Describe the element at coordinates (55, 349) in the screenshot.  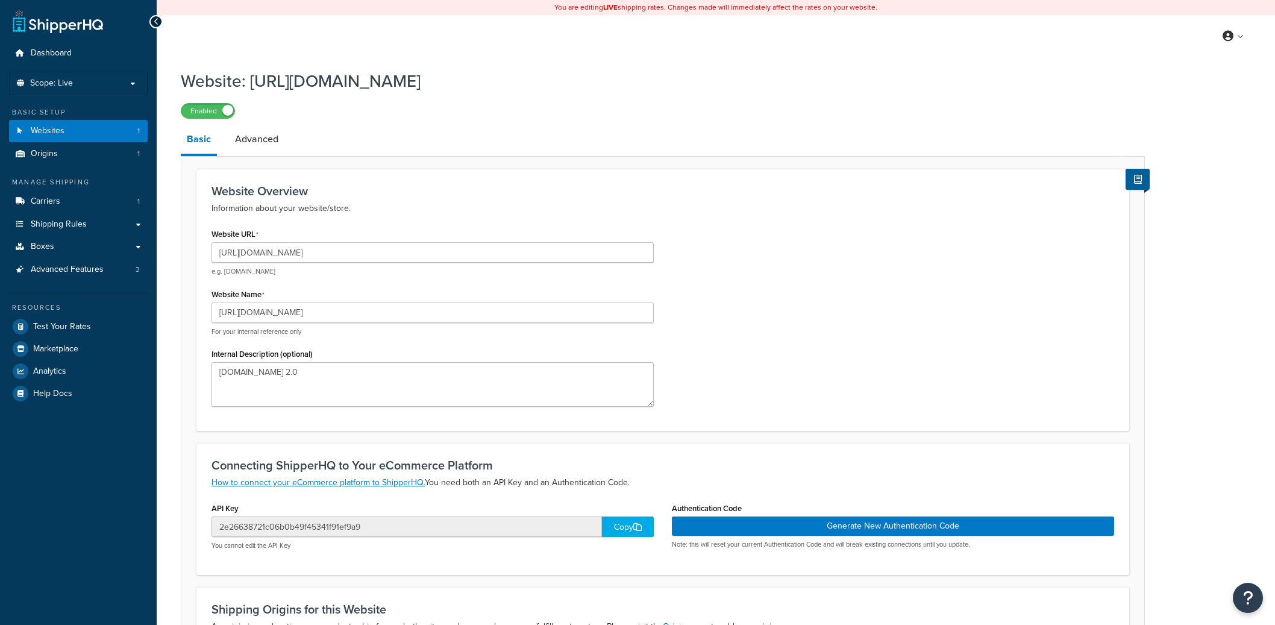
I see `span: Marketplace` at that location.